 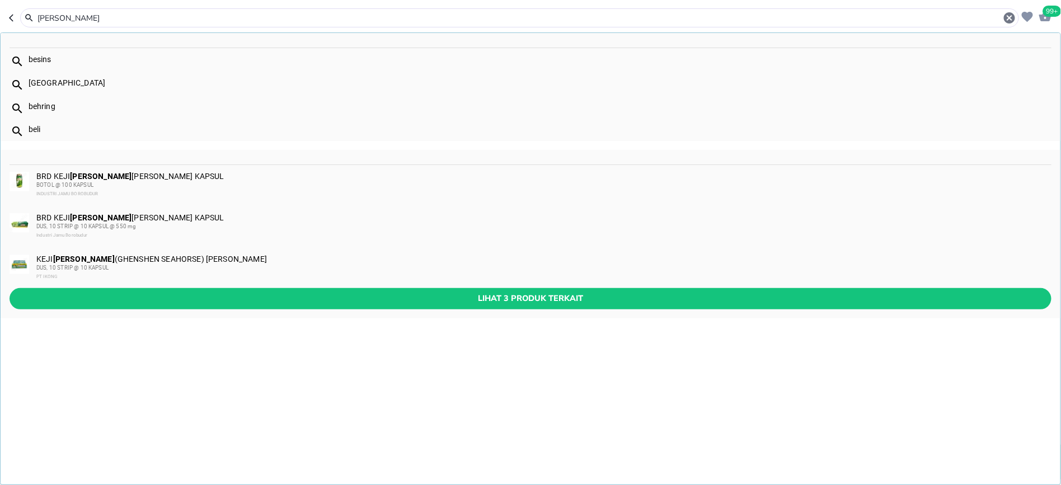 What do you see at coordinates (62, 235) in the screenshot?
I see `span: Industri Jamu Borobudur` at bounding box center [62, 235].